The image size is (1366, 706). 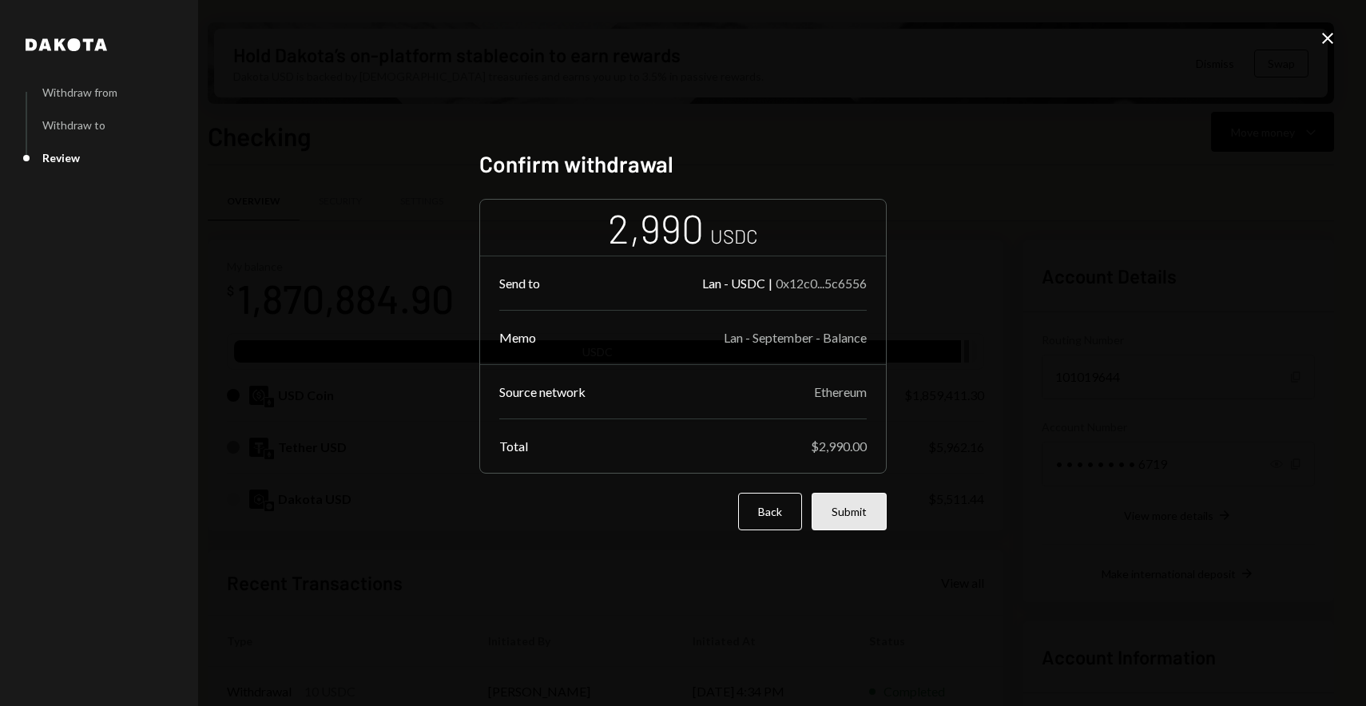 What do you see at coordinates (821, 283) in the screenshot?
I see `div: 0x12c0...5c6556` at bounding box center [821, 283].